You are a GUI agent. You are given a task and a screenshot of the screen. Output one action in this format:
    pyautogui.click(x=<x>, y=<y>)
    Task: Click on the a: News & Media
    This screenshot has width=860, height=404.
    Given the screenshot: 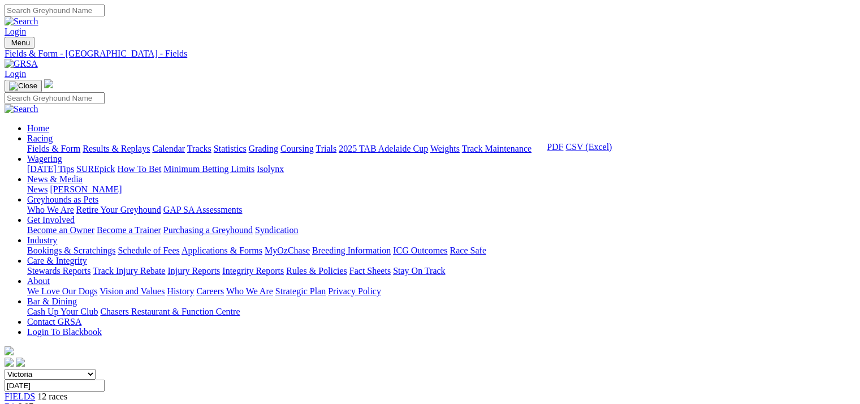 What is the action you would take?
    pyautogui.click(x=55, y=179)
    